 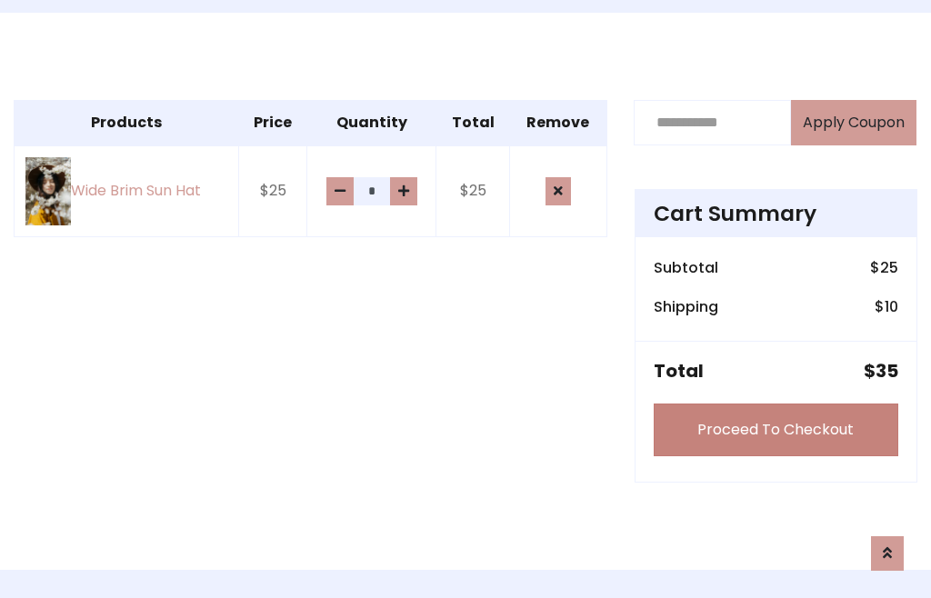 What do you see at coordinates (273, 123) in the screenshot?
I see `th: Price` at bounding box center [273, 123].